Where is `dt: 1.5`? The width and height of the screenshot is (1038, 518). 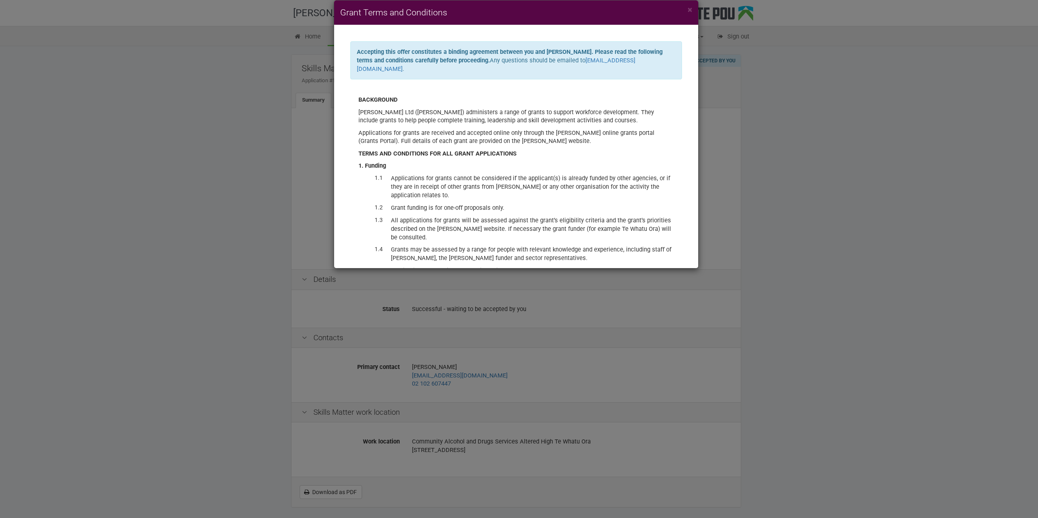 dt: 1.5 is located at coordinates (370, 271).